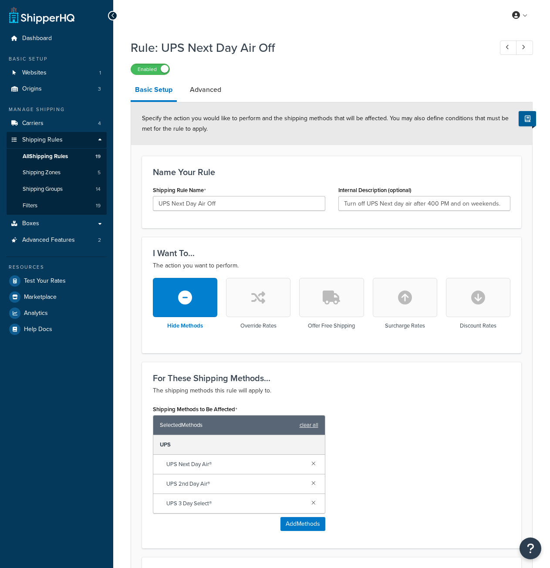 This screenshot has width=550, height=568. I want to click on label: Shipping Methods to Be Affected, so click(195, 410).